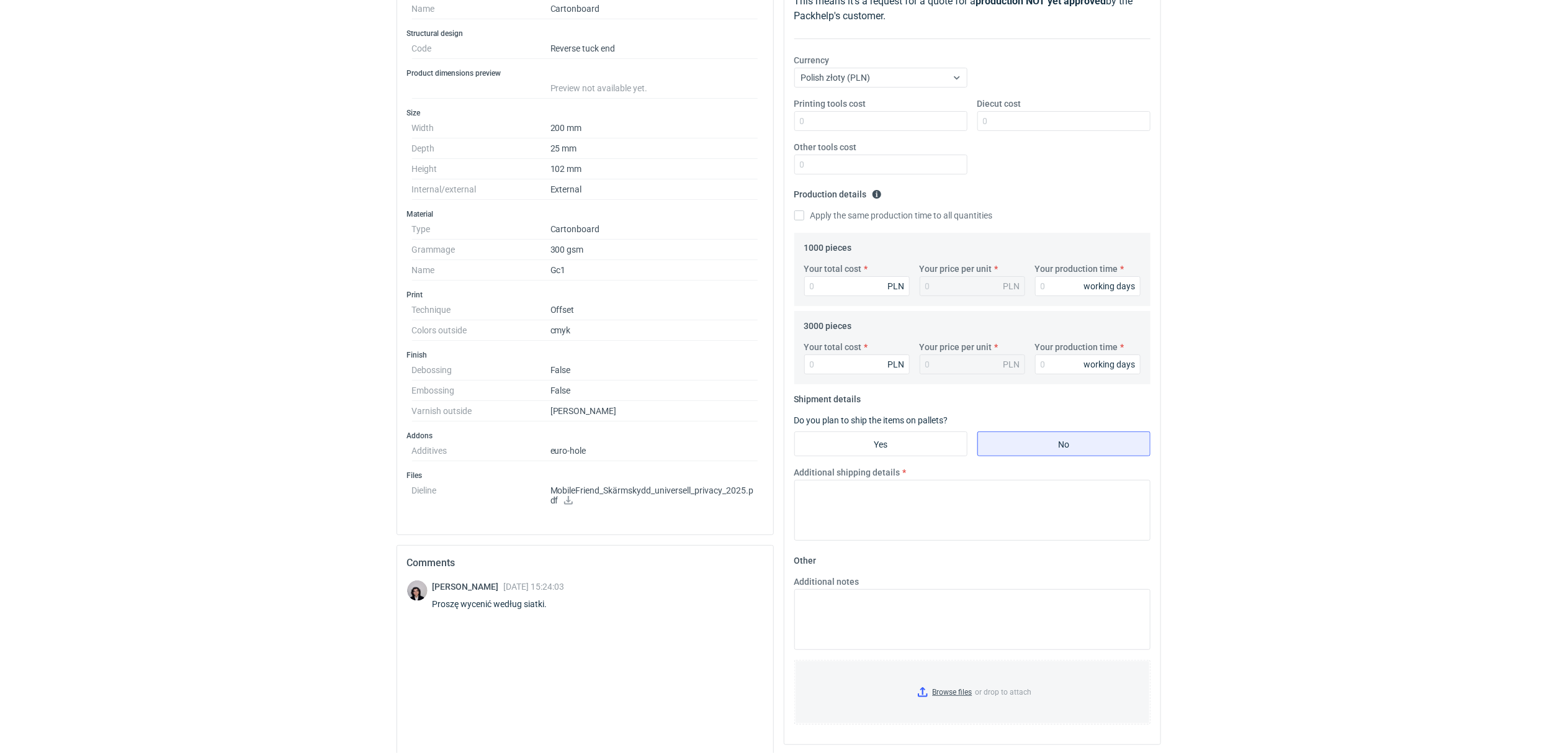 The width and height of the screenshot is (1557, 753). What do you see at coordinates (585, 563) in the screenshot?
I see `h2: Comments` at bounding box center [585, 563].